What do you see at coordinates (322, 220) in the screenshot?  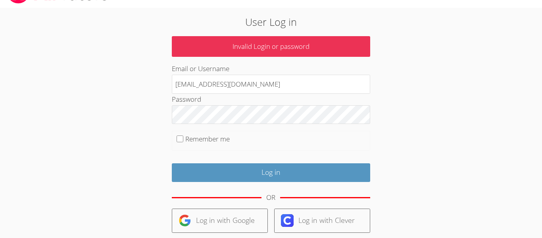 I see `a: Log in with Clever` at bounding box center [322, 220].